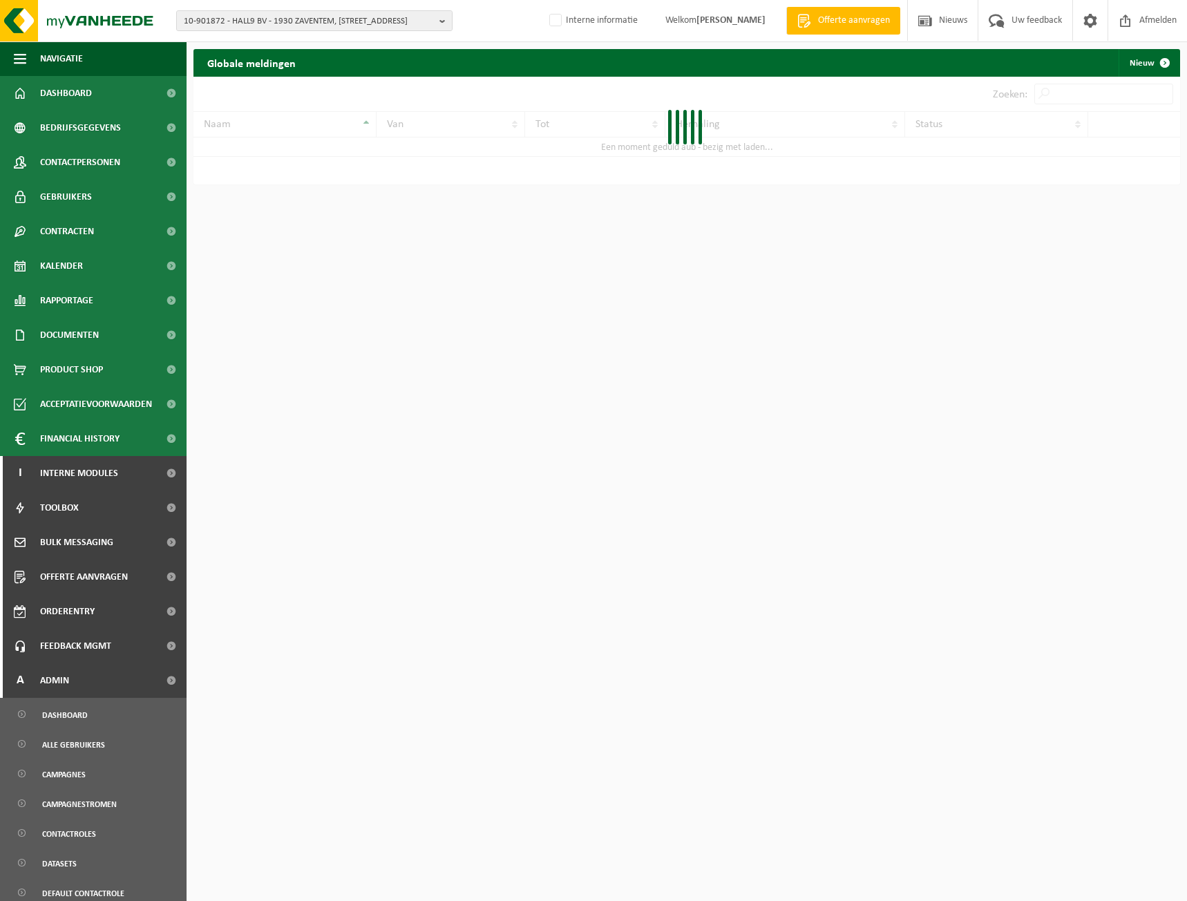  What do you see at coordinates (66, 301) in the screenshot?
I see `span: Rapportage` at bounding box center [66, 301].